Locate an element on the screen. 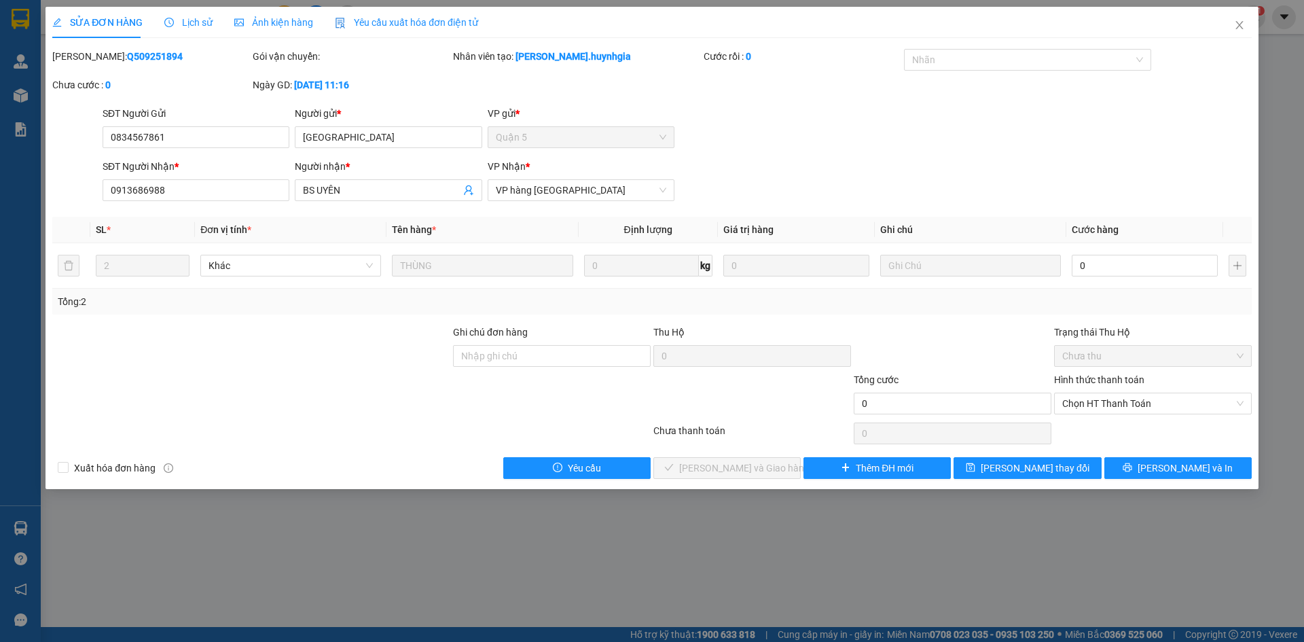 The height and width of the screenshot is (642, 1304). button: Close is located at coordinates (1240, 26).